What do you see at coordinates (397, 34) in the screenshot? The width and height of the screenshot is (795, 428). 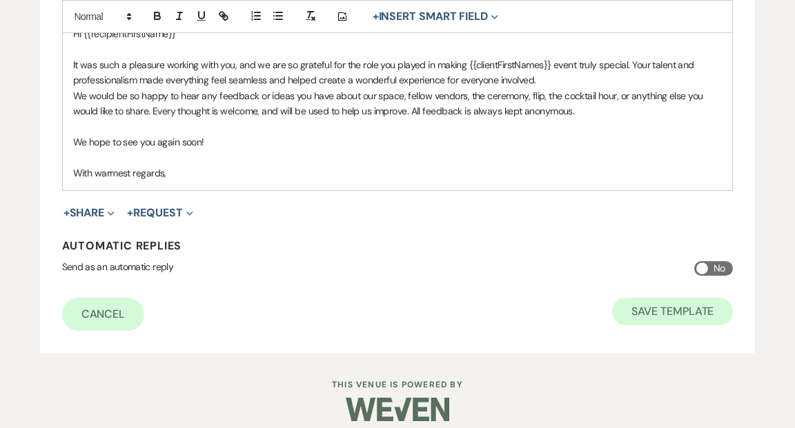 I see `p: Hi {{recipientFirstName}}` at bounding box center [397, 34].